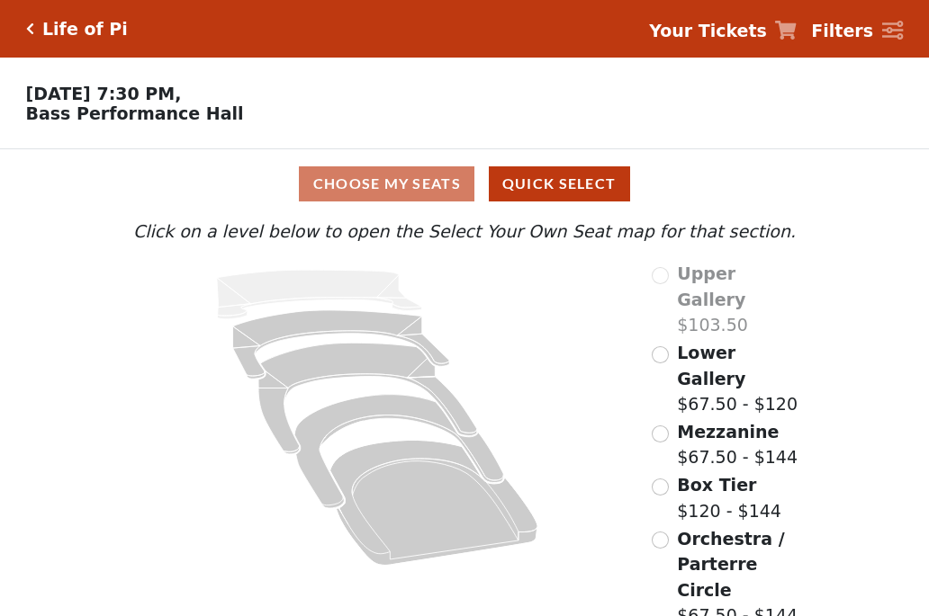 The width and height of the screenshot is (929, 616). I want to click on label: $120 - $144, so click(729, 498).